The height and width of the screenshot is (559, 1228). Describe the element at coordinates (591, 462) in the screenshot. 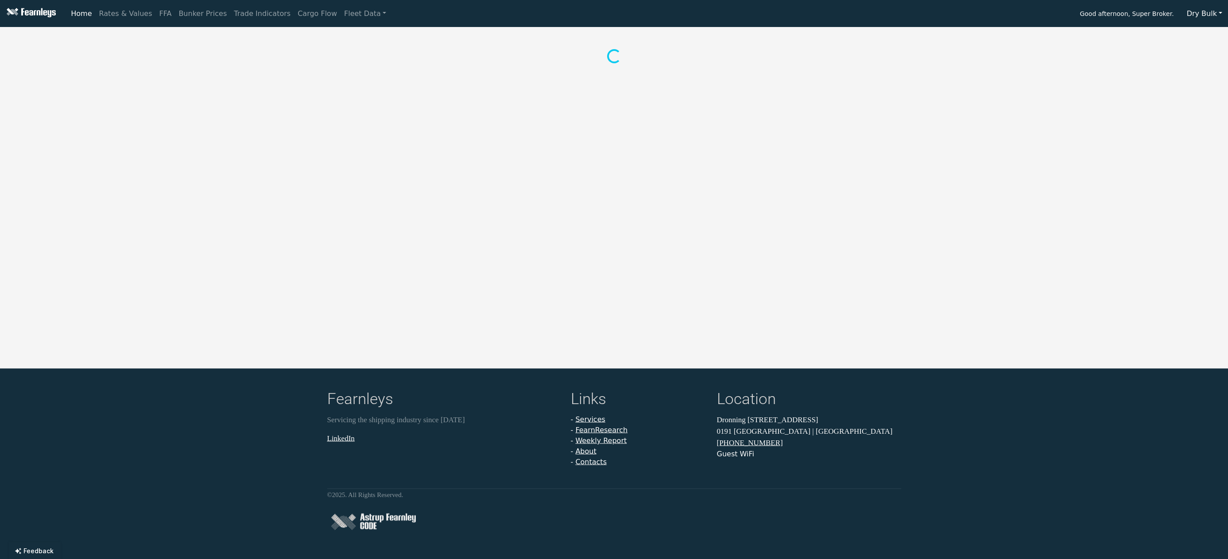

I see `a: Contacts` at that location.